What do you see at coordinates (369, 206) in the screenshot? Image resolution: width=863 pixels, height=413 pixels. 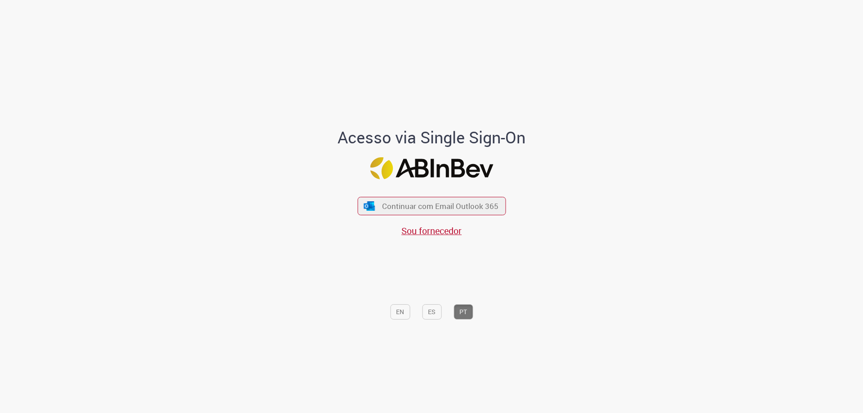 I see `img: ícone Azure/Microsoft 360` at bounding box center [369, 206].